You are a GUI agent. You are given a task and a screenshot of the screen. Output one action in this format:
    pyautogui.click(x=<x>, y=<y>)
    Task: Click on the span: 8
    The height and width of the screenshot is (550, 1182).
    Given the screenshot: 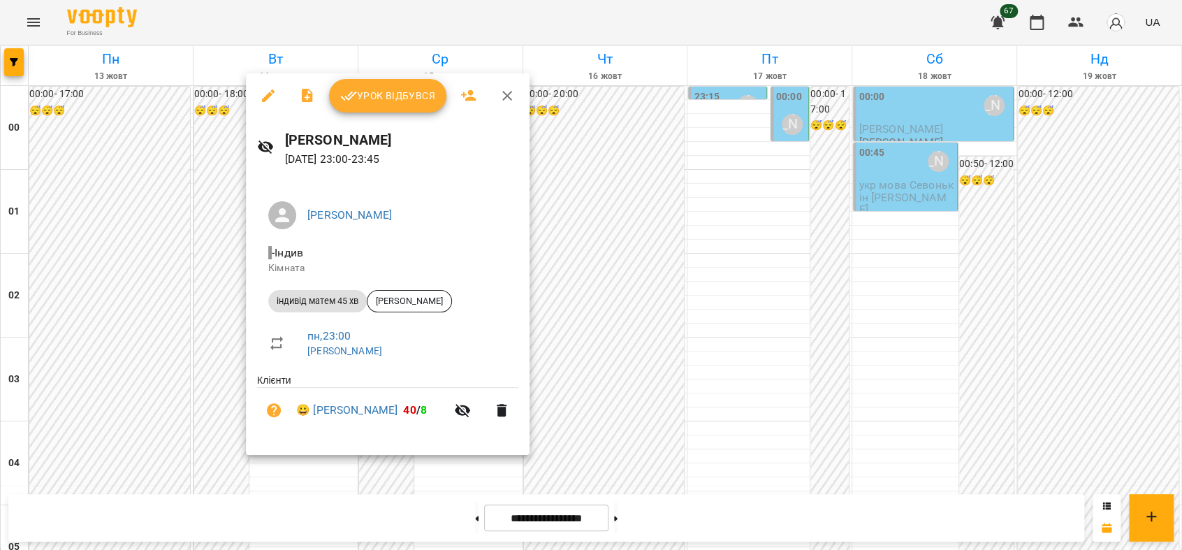 What is the action you would take?
    pyautogui.click(x=423, y=409)
    